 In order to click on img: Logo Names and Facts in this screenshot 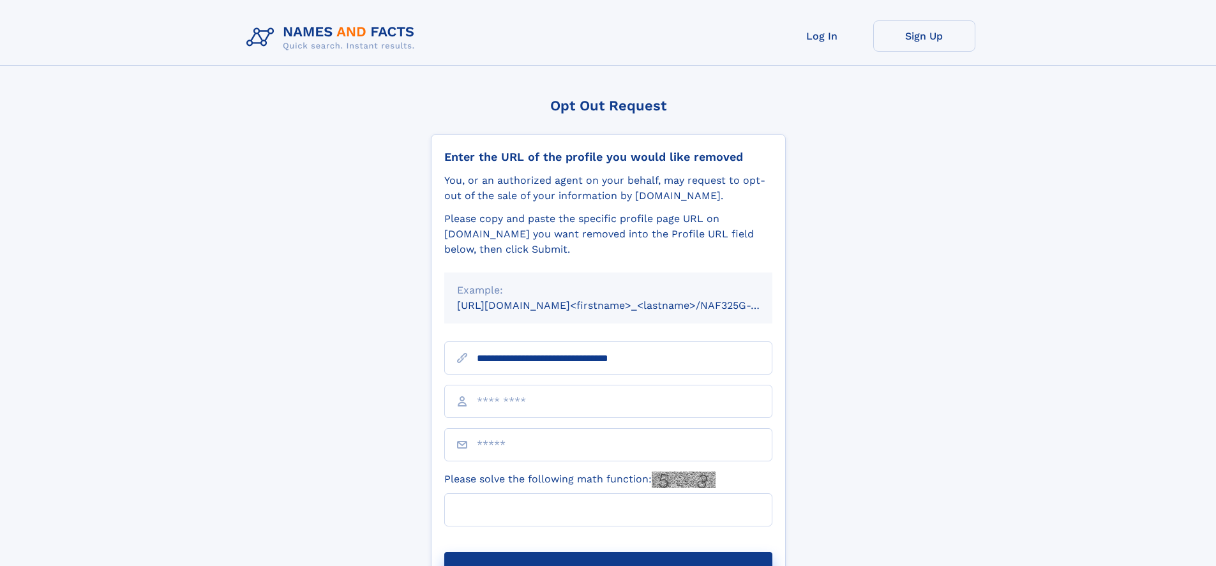, I will do `click(333, 38)`.